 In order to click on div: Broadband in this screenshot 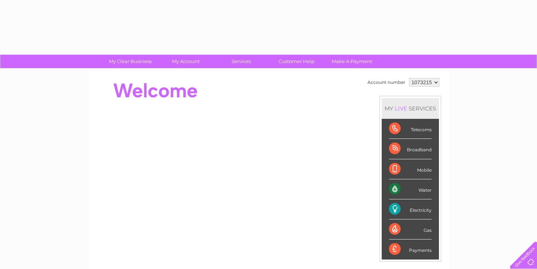, I will do `click(411, 149)`.